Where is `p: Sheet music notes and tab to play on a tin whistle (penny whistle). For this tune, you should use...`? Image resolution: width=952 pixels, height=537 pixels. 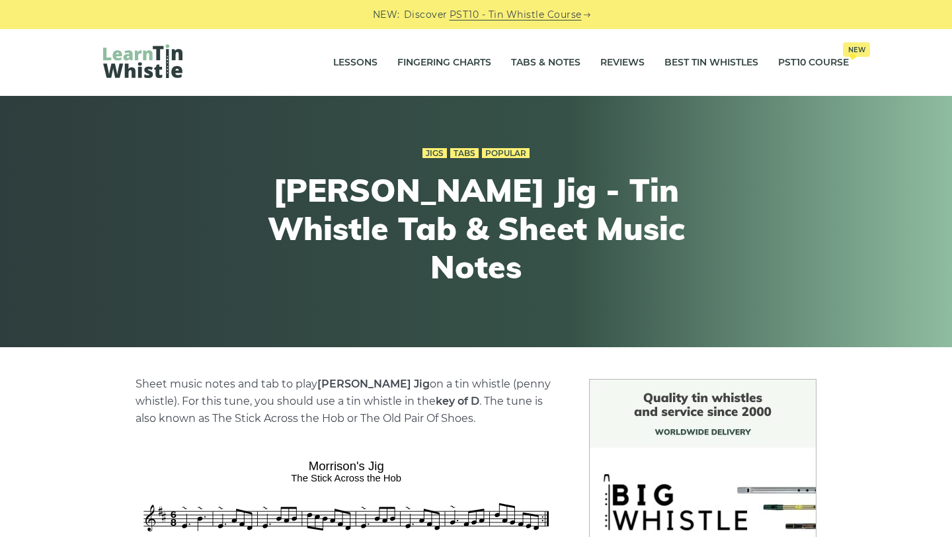 p: Sheet music notes and tab to play on a tin whistle (penny whistle). For this tune, you should use... is located at coordinates (346, 401).